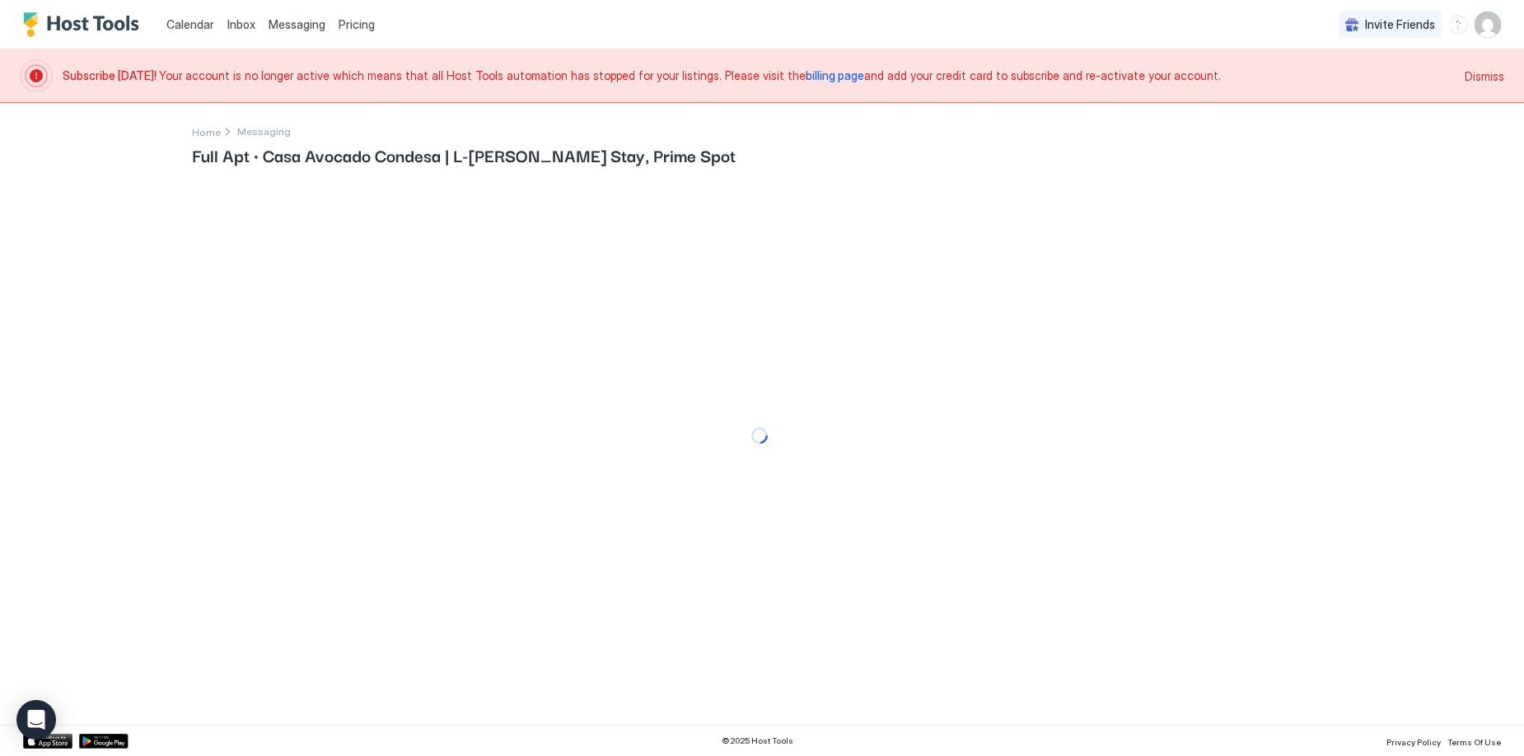 This screenshot has height=756, width=1524. I want to click on a: App Store, so click(48, 741).